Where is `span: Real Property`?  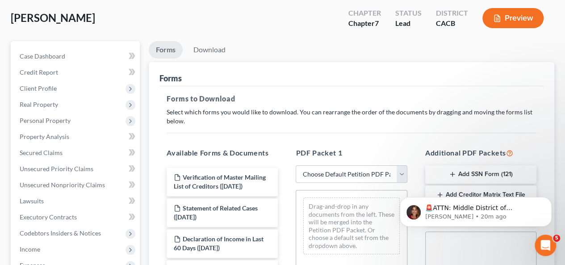 span: Real Property is located at coordinates (39, 104).